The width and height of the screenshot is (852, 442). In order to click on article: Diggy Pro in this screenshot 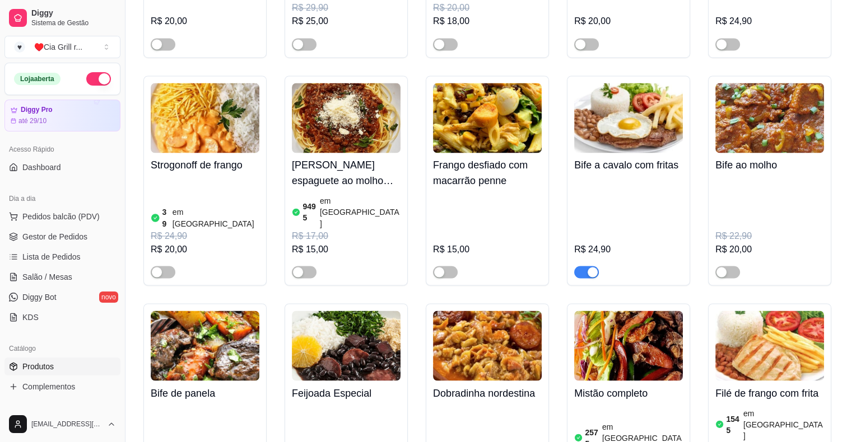, I will do `click(36, 110)`.